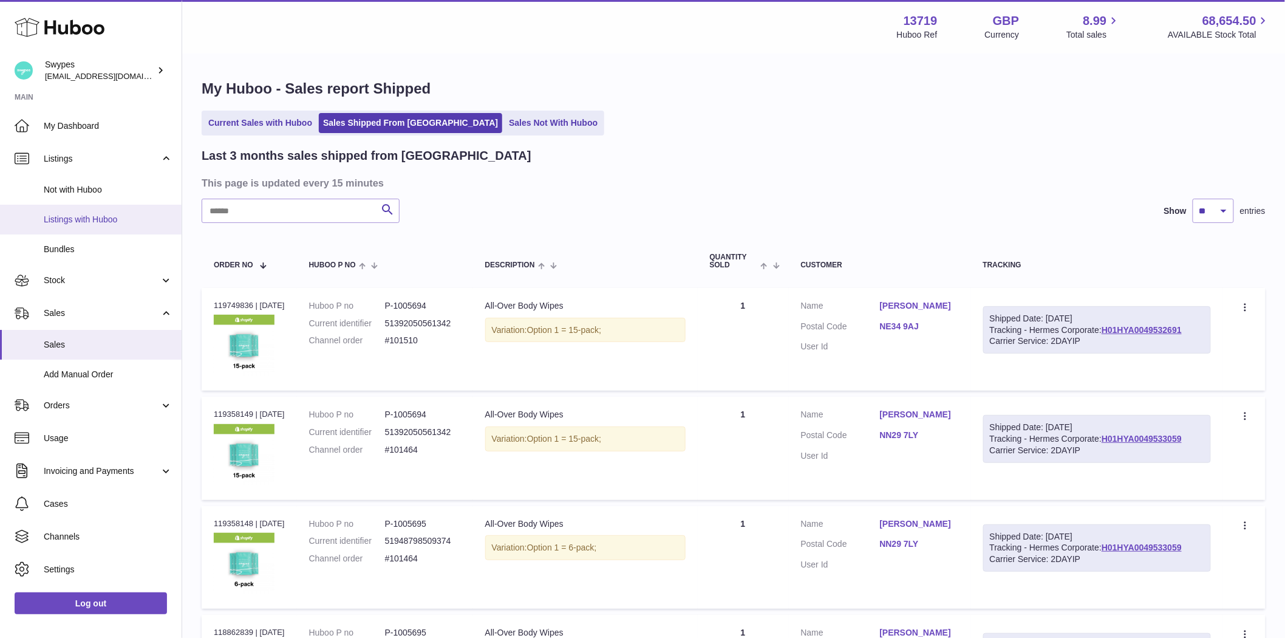 The height and width of the screenshot is (638, 1285). I want to click on img: internalAdmin-13719@internal.huboo.com, so click(24, 70).